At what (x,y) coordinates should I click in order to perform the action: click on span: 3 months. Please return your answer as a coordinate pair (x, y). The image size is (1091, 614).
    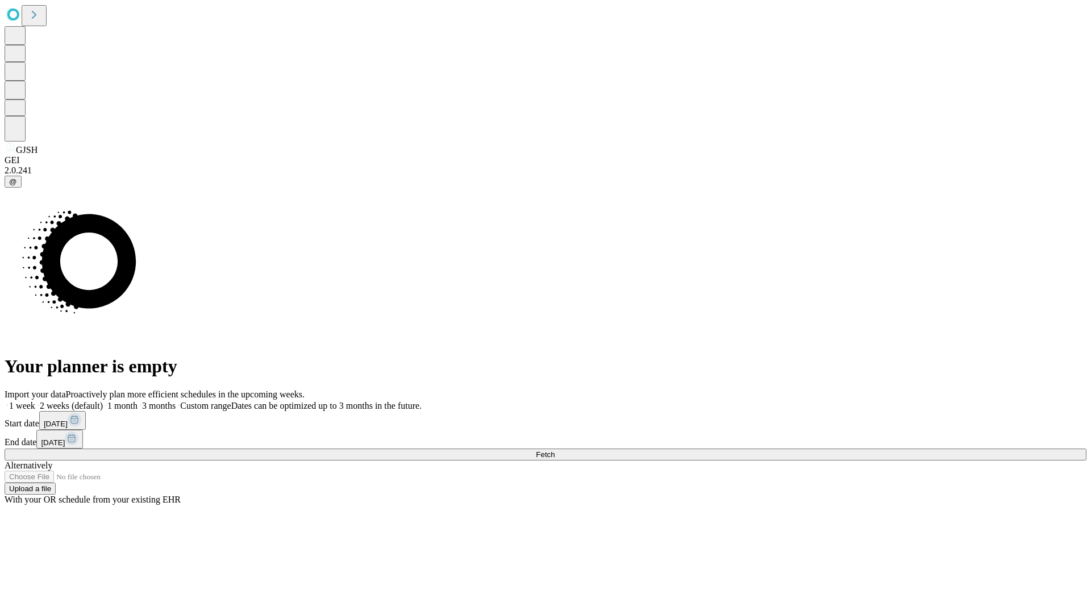
    Looking at the image, I should click on (159, 405).